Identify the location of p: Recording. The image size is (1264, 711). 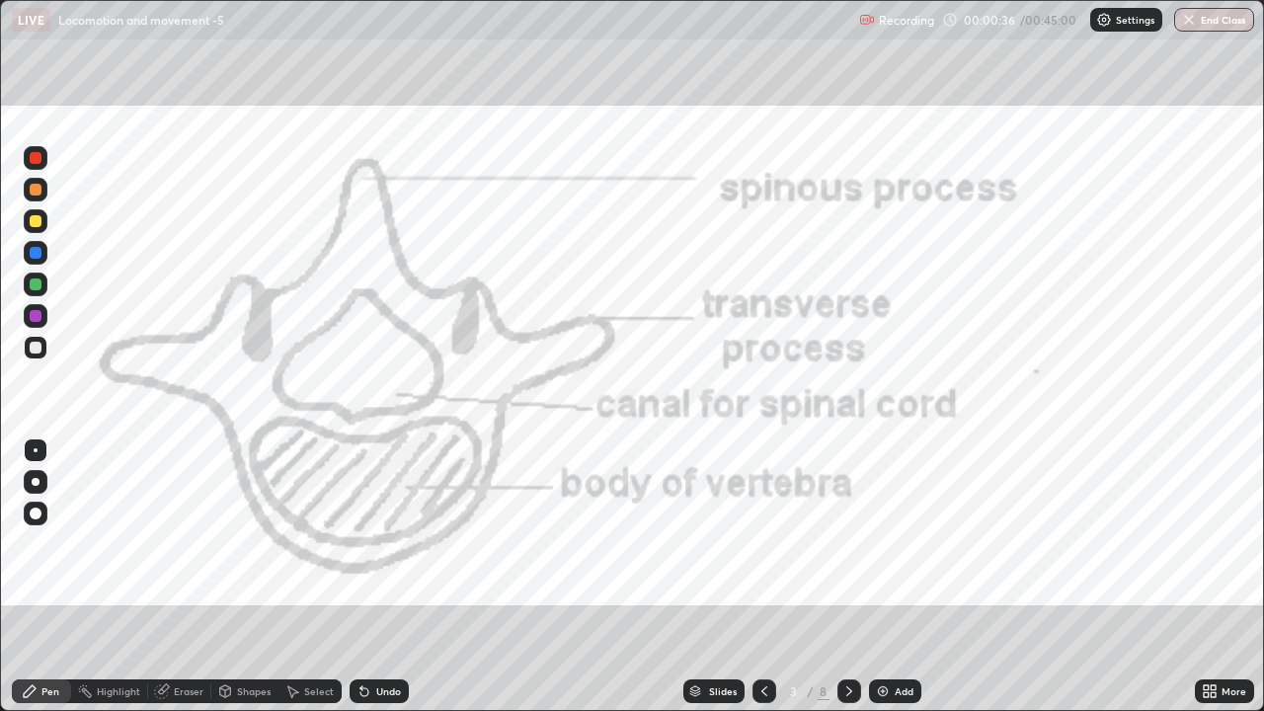
(906, 20).